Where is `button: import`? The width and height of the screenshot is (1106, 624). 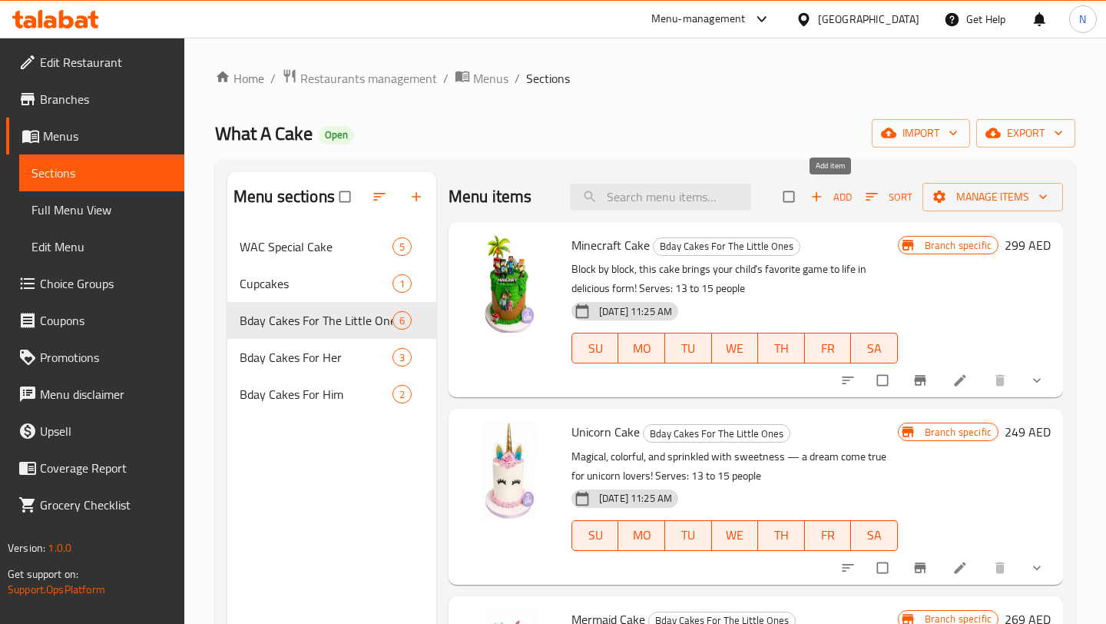 button: import is located at coordinates (921, 133).